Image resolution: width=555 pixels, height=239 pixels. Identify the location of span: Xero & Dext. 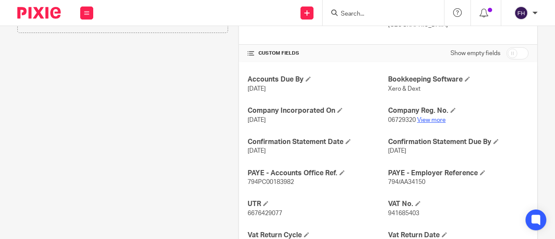
(404, 89).